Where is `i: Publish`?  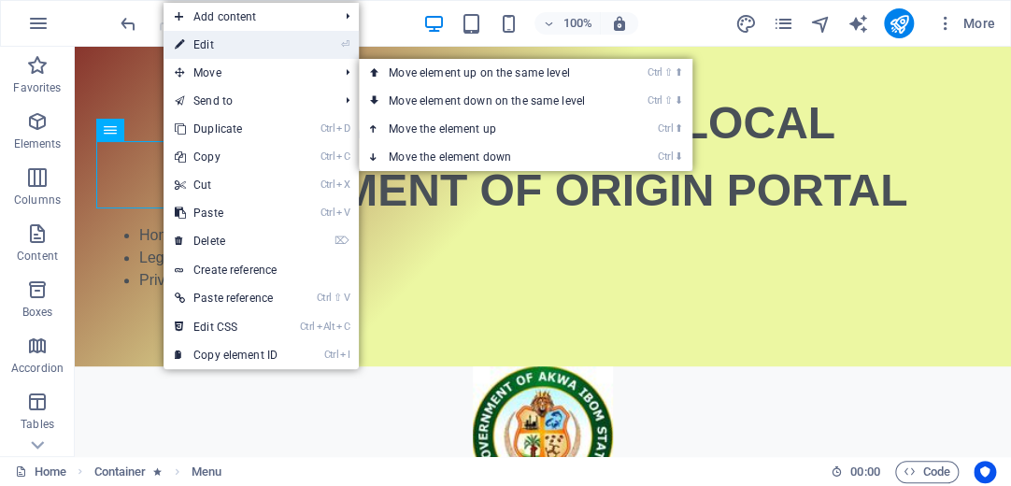 i: Publish is located at coordinates (898, 23).